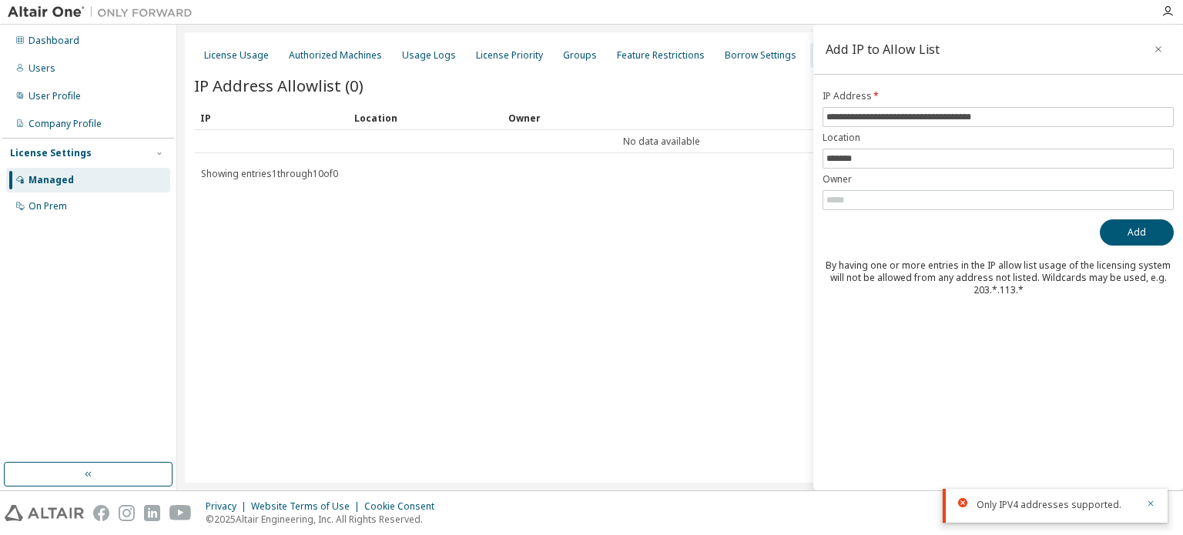  I want to click on div: Location, so click(425, 118).